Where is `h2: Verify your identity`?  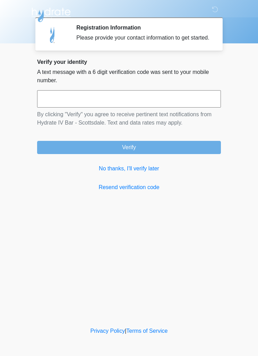
h2: Verify your identity is located at coordinates (129, 62).